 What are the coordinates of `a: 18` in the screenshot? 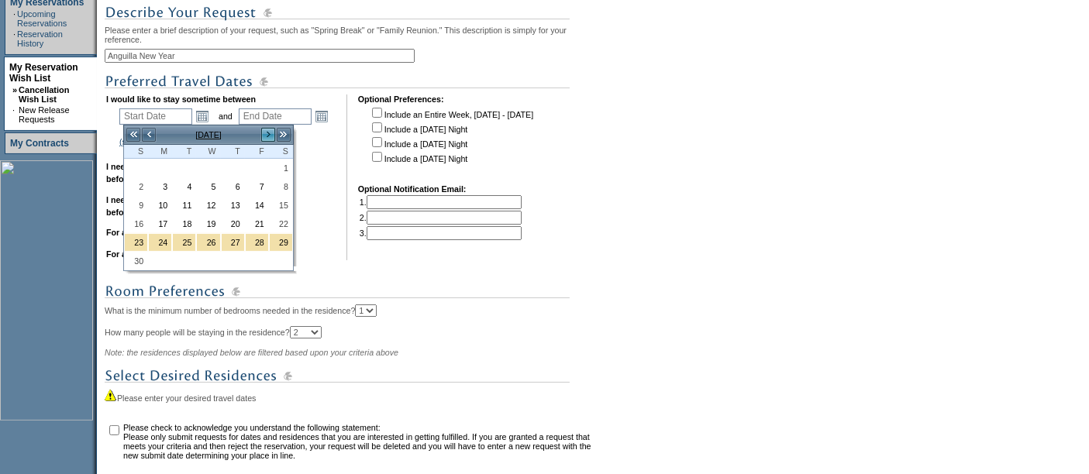 It's located at (184, 224).